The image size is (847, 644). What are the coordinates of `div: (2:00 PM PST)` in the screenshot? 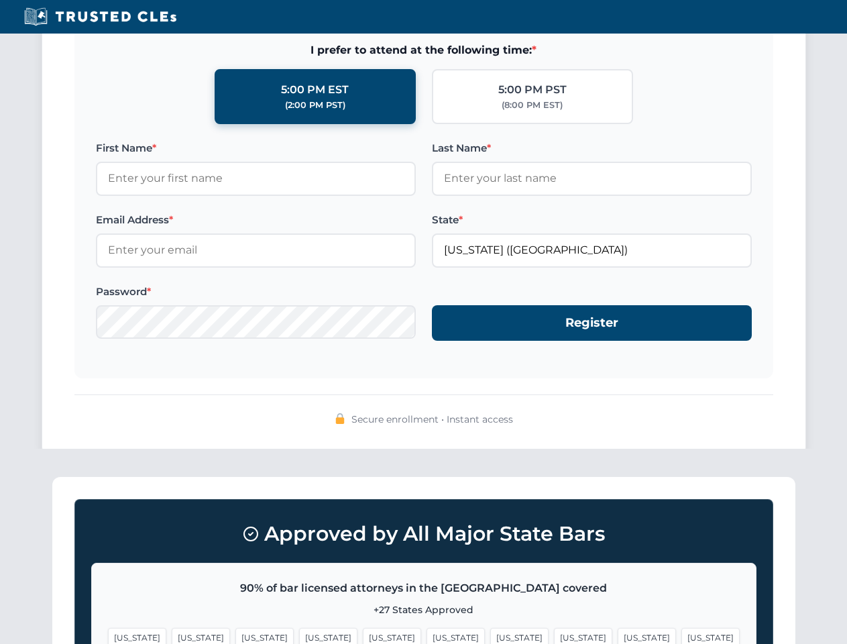 It's located at (315, 105).